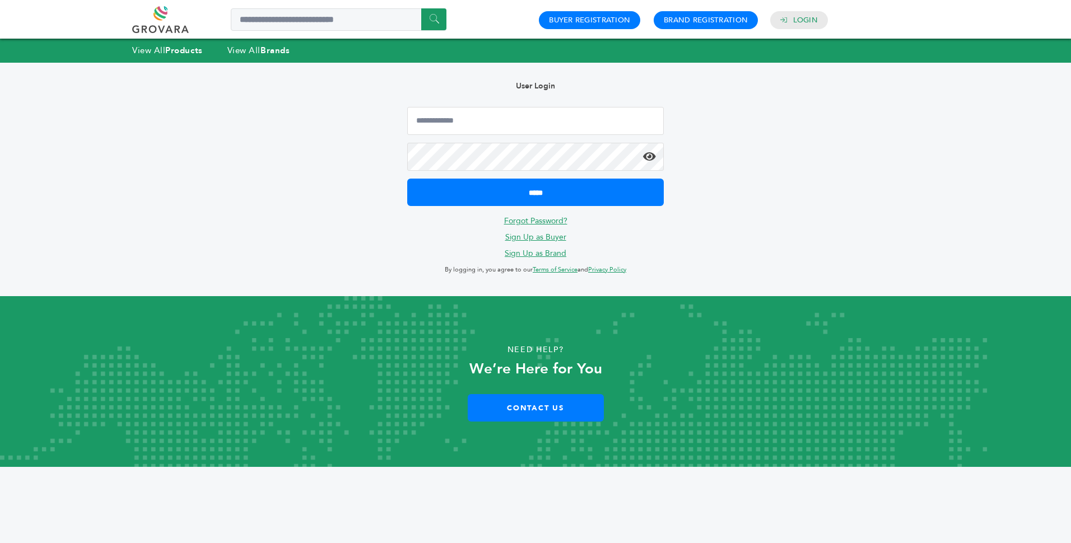  I want to click on strong: Products, so click(184, 50).